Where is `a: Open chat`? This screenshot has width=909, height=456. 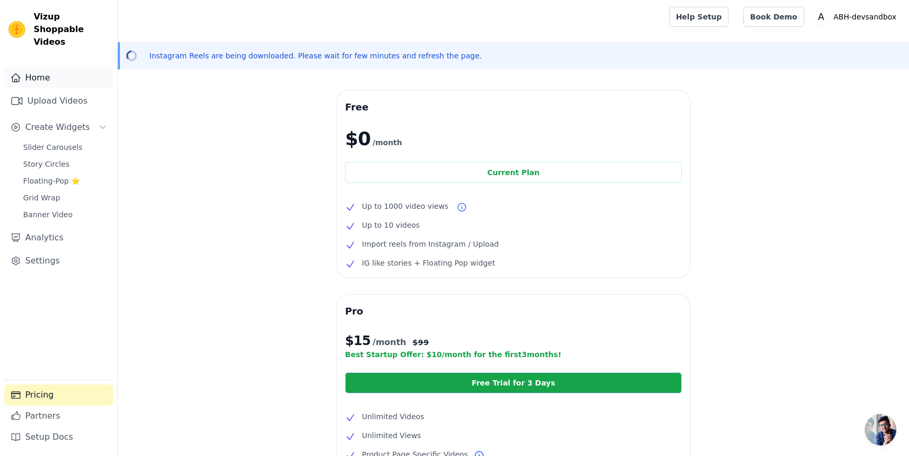 a: Open chat is located at coordinates (881, 430).